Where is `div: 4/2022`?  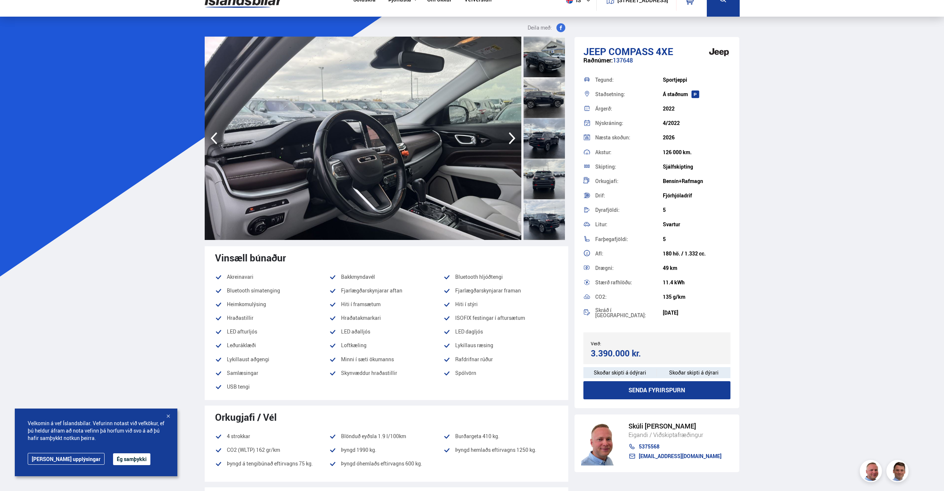 div: 4/2022 is located at coordinates (696, 123).